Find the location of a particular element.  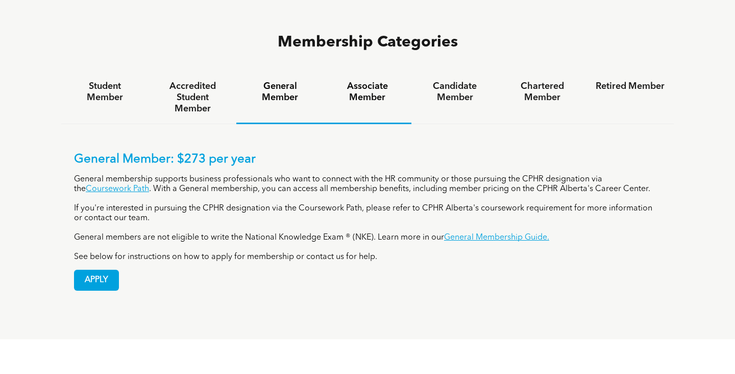

span: Membership Categories is located at coordinates (368, 42).